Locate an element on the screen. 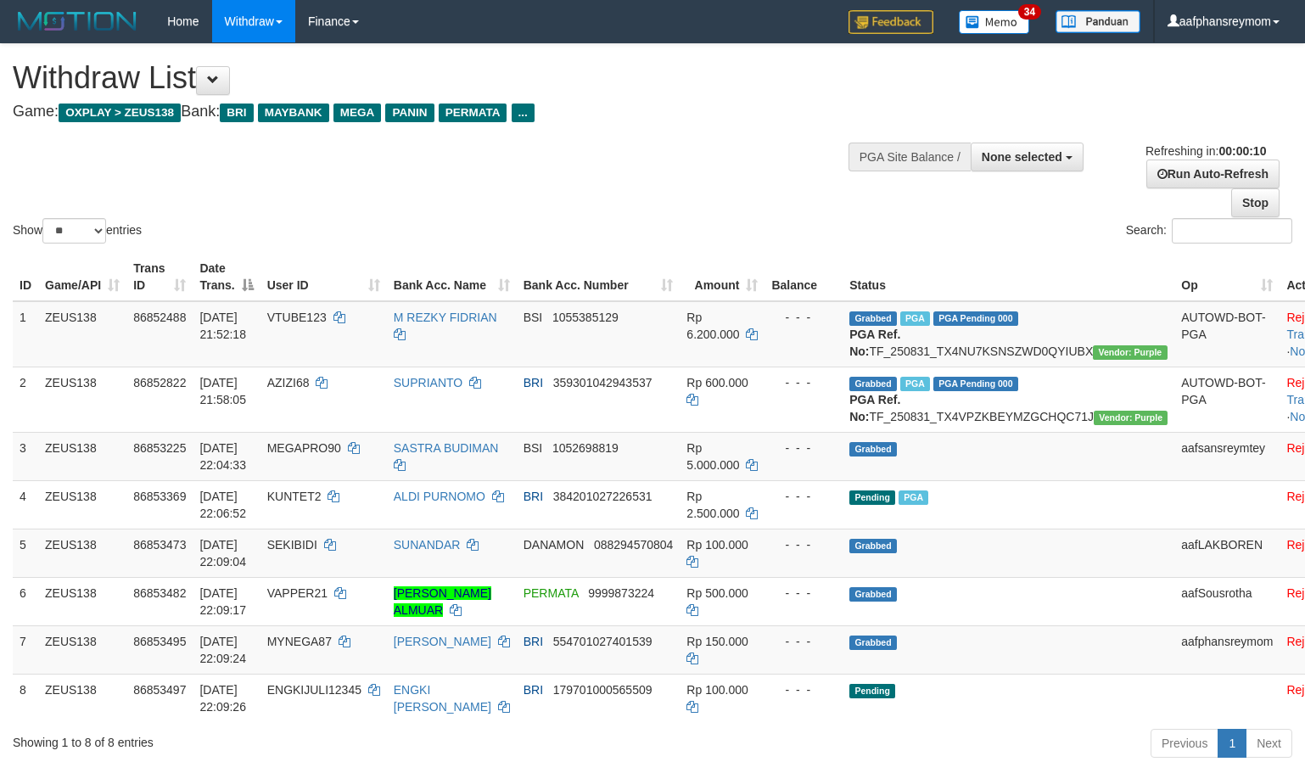 Image resolution: width=1305 pixels, height=773 pixels. th: ID is located at coordinates (25, 277).